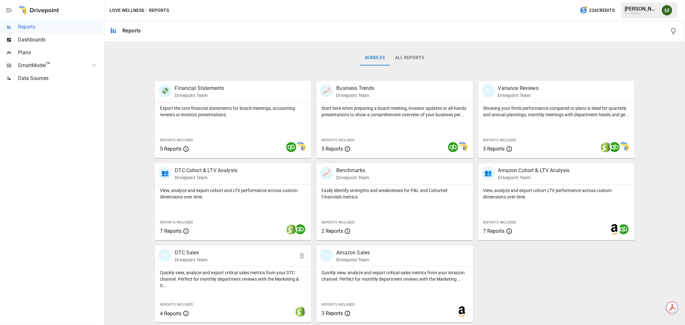 This screenshot has height=325, width=685. What do you see at coordinates (60, 78) in the screenshot?
I see `span: Data Sources` at bounding box center [60, 78].